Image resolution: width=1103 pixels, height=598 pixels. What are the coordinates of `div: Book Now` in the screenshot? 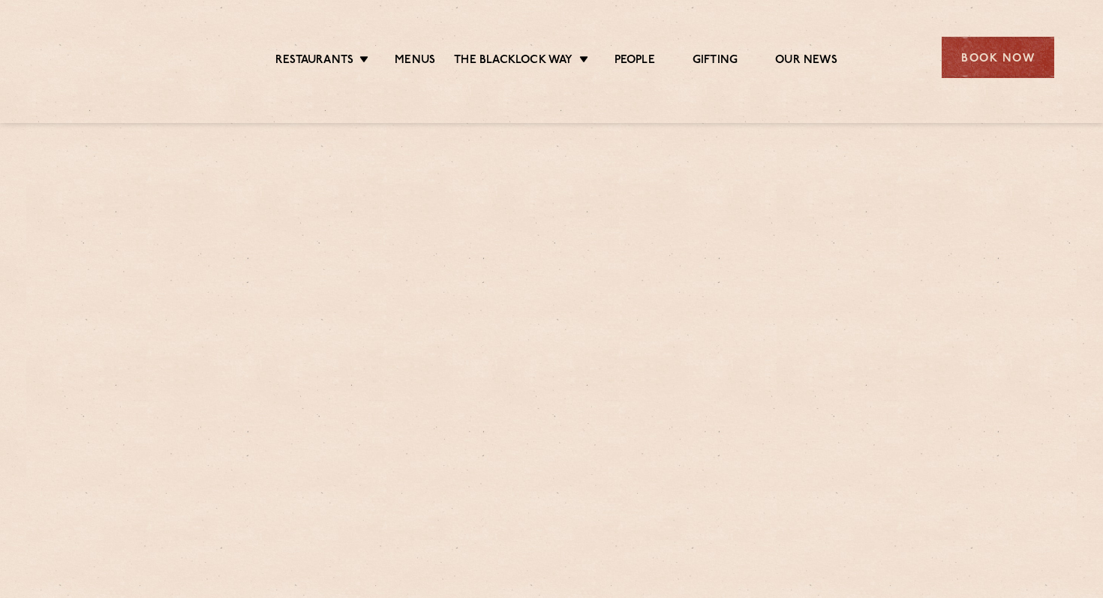 It's located at (998, 57).